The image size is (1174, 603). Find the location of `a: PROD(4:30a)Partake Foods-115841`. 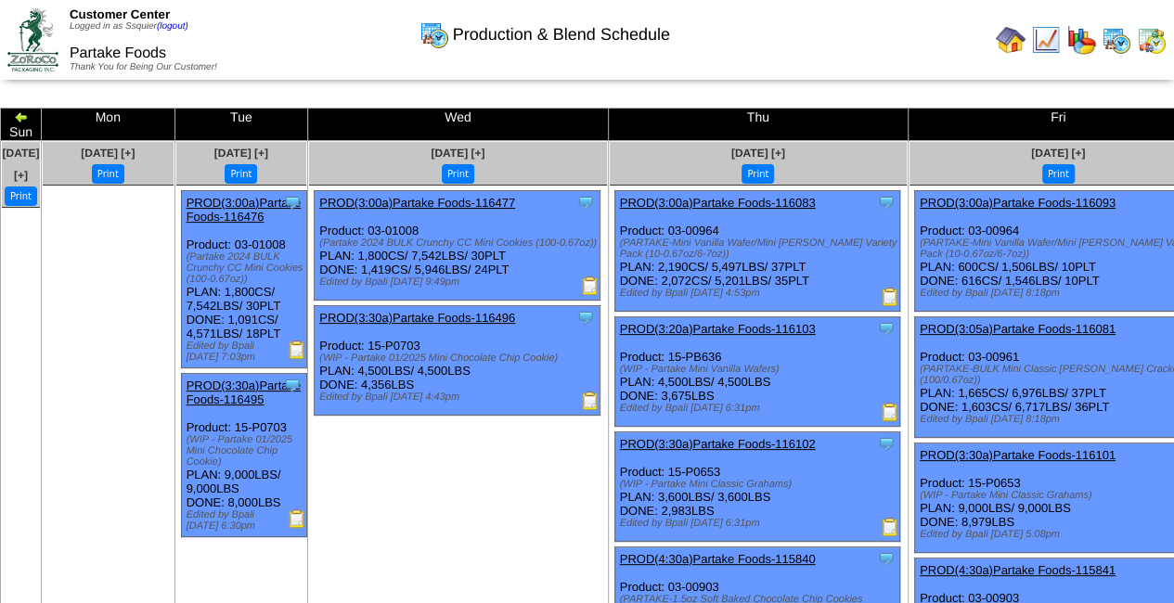

a: PROD(4:30a)Partake Foods-115841 is located at coordinates (1018, 570).